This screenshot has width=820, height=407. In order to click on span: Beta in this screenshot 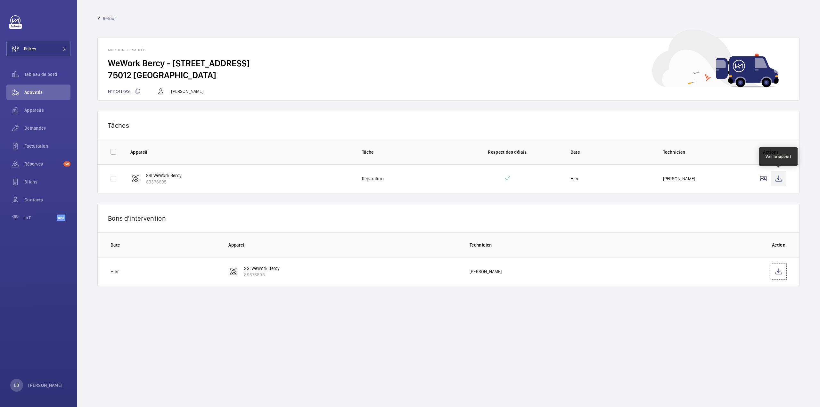, I will do `click(61, 218)`.